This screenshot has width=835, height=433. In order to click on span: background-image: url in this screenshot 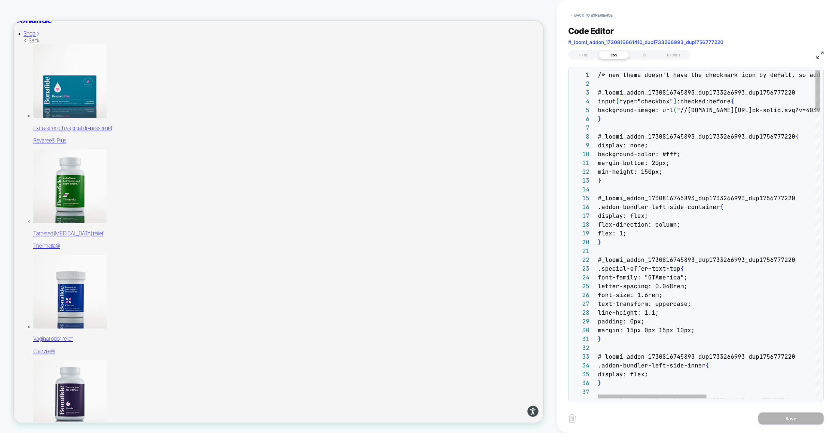, I will do `click(636, 110)`.